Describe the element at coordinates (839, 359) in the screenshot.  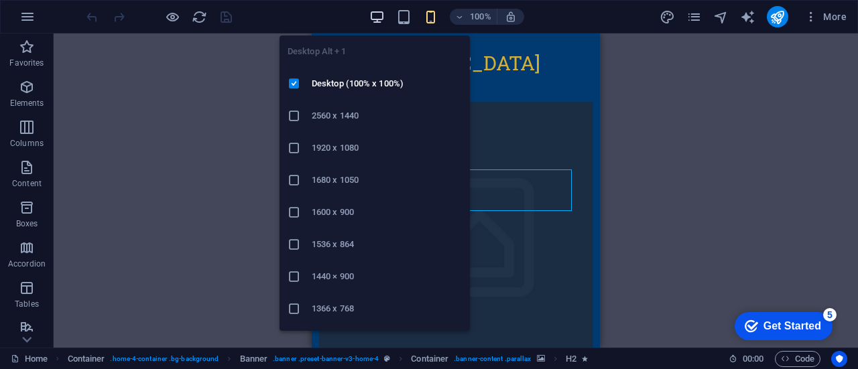
I see `button: Usercentrics` at that location.